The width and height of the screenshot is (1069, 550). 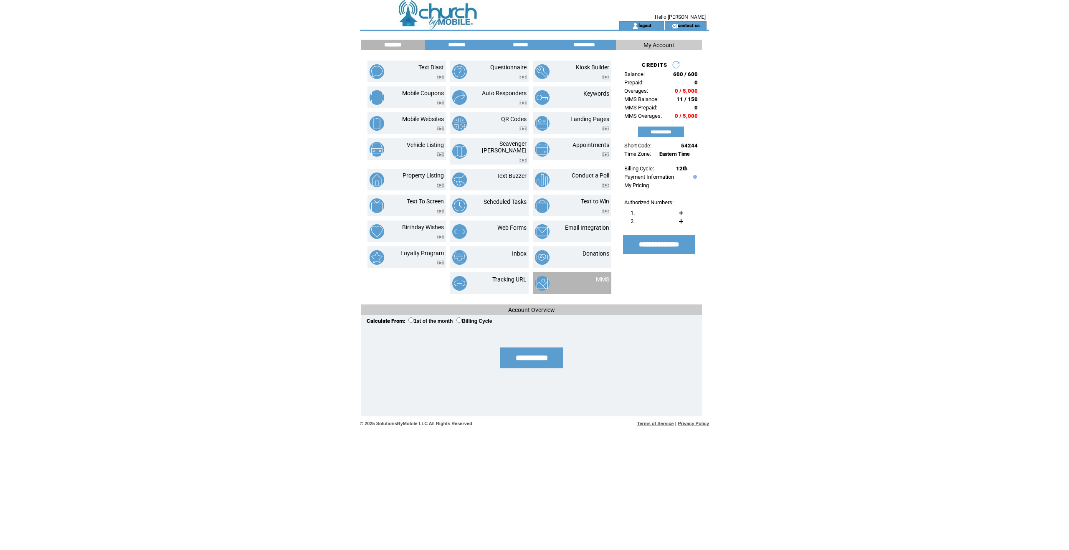 What do you see at coordinates (505, 202) in the screenshot?
I see `a: Scheduled Tasks` at bounding box center [505, 202].